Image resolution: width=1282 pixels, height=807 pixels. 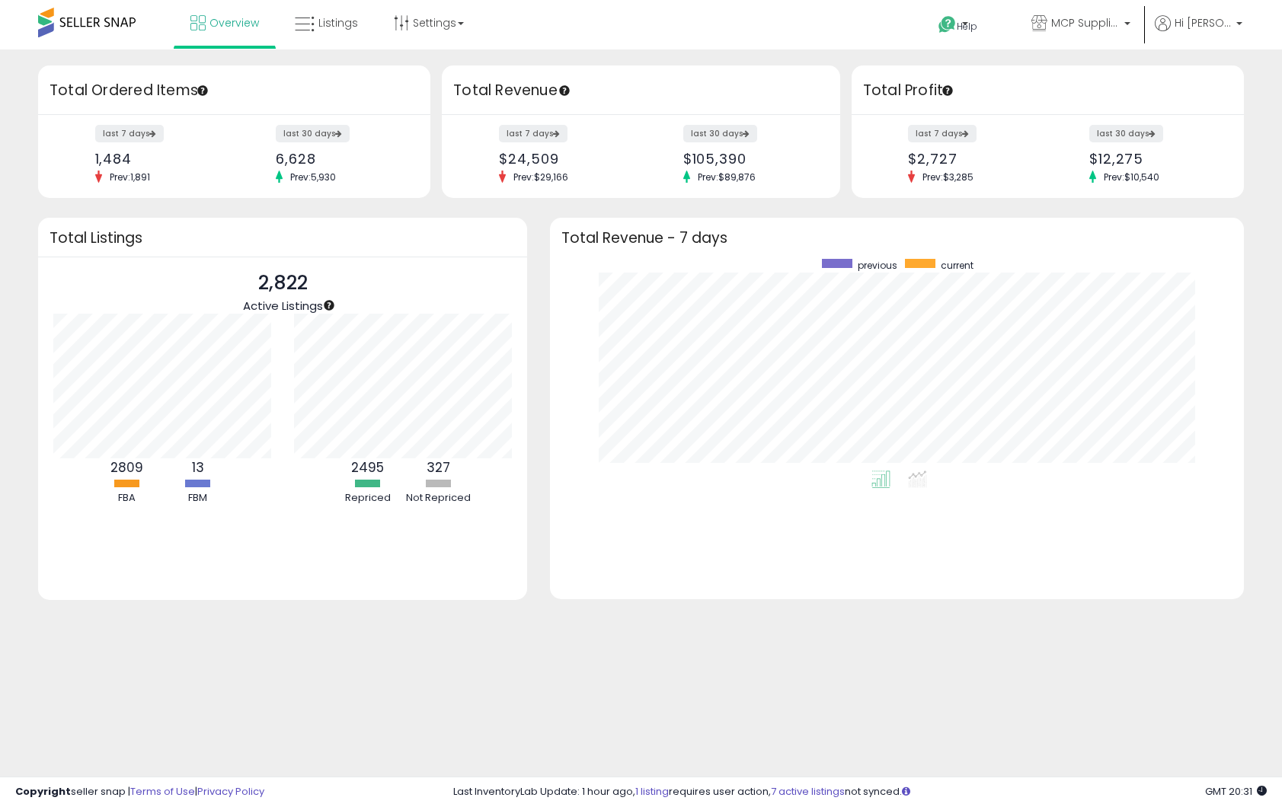 What do you see at coordinates (338, 23) in the screenshot?
I see `span: Listings` at bounding box center [338, 23].